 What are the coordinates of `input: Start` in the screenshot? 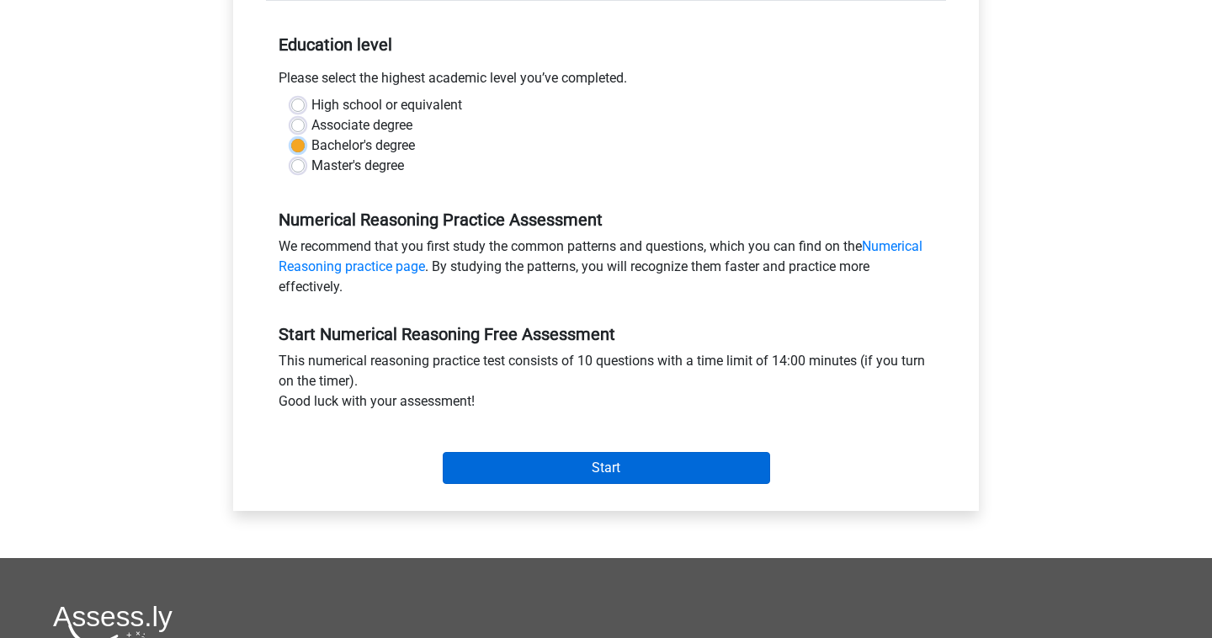 It's located at (606, 468).